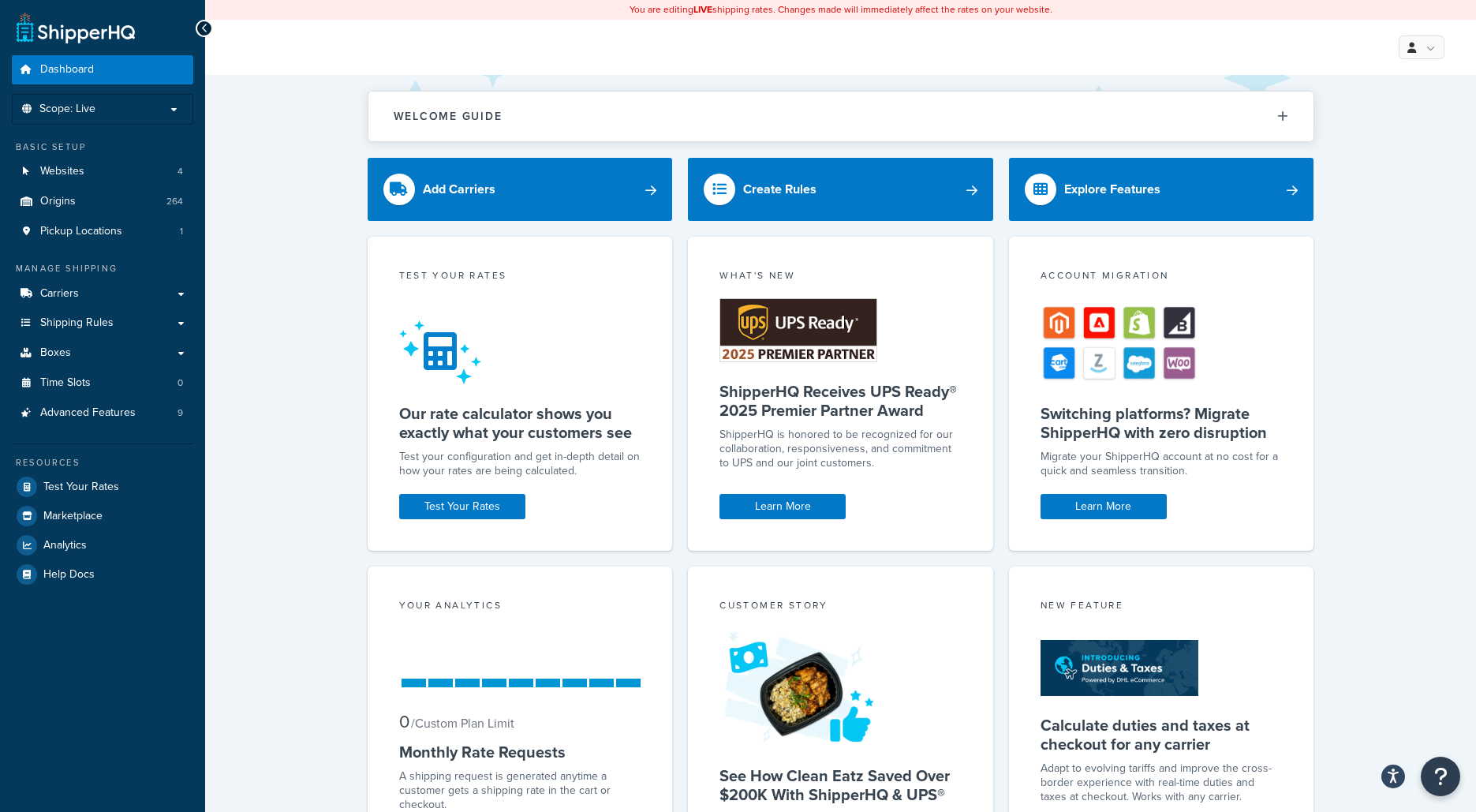 This screenshot has height=812, width=1476. Describe the element at coordinates (55, 352) in the screenshot. I see `span: Boxes` at that location.